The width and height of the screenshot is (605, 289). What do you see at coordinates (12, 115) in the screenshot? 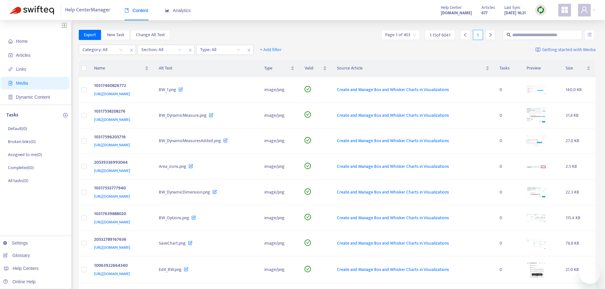
I see `p: Tasks` at bounding box center [12, 115].